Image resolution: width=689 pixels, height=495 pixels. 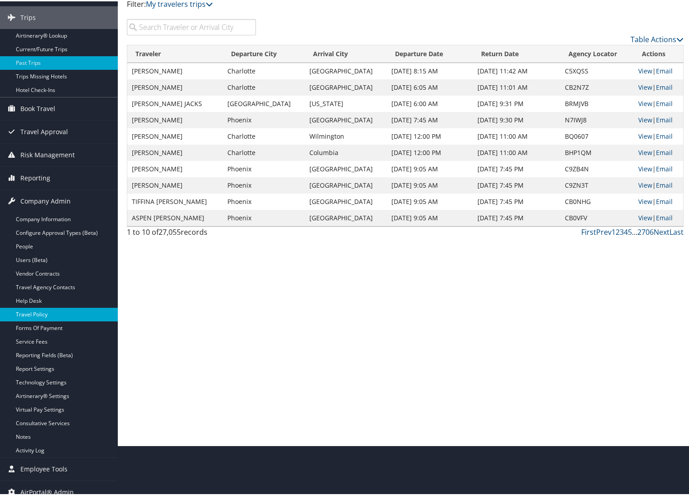 What do you see at coordinates (597, 86) in the screenshot?
I see `td: CB2N7Z` at bounding box center [597, 86].